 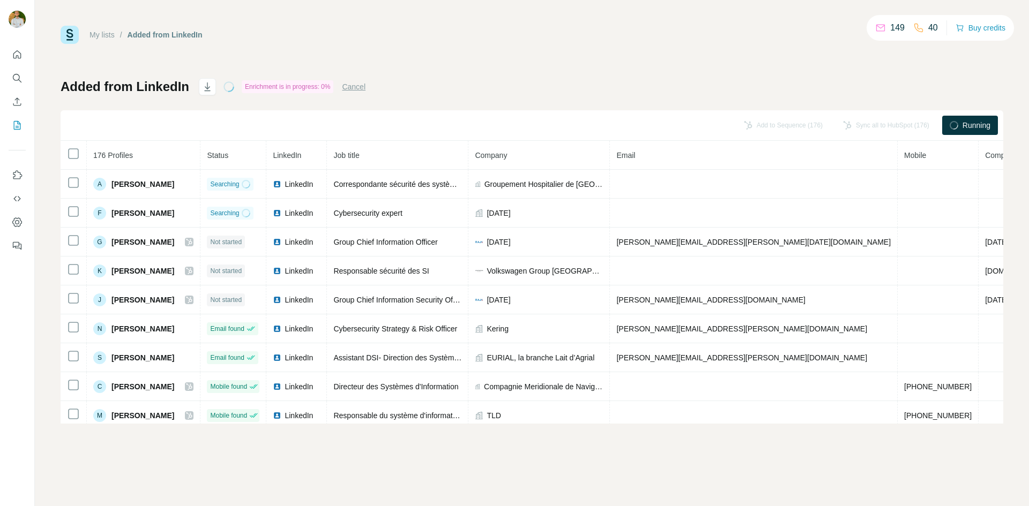 I want to click on span: Cybersecurity Strategy & Risk Officer, so click(x=395, y=329).